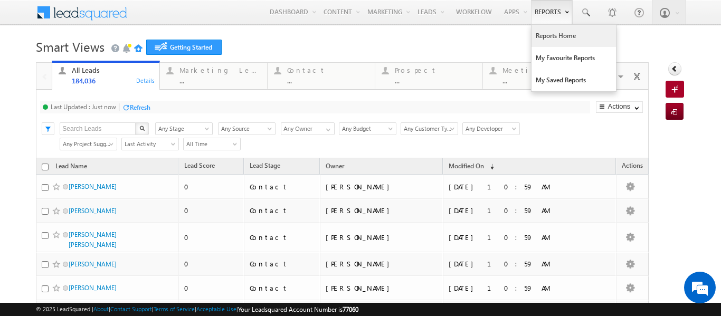 The image size is (721, 316). Describe the element at coordinates (112, 70) in the screenshot. I see `div: All Leads` at that location.